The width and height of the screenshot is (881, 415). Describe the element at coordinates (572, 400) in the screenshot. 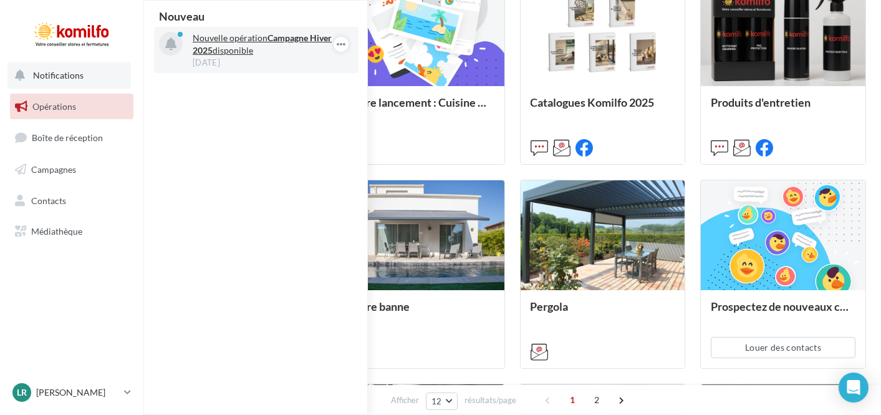

I see `span: 1` at that location.